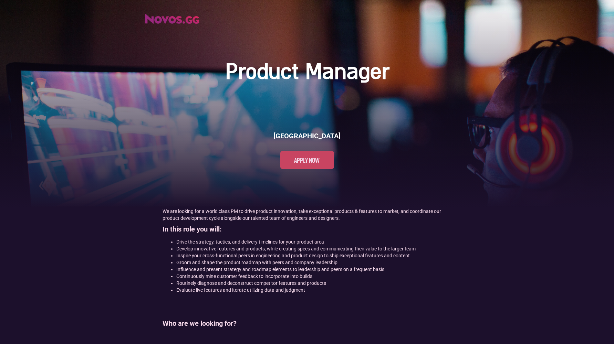 The height and width of the screenshot is (344, 614). What do you see at coordinates (192, 229) in the screenshot?
I see `strong: In this role you will:` at bounding box center [192, 229].